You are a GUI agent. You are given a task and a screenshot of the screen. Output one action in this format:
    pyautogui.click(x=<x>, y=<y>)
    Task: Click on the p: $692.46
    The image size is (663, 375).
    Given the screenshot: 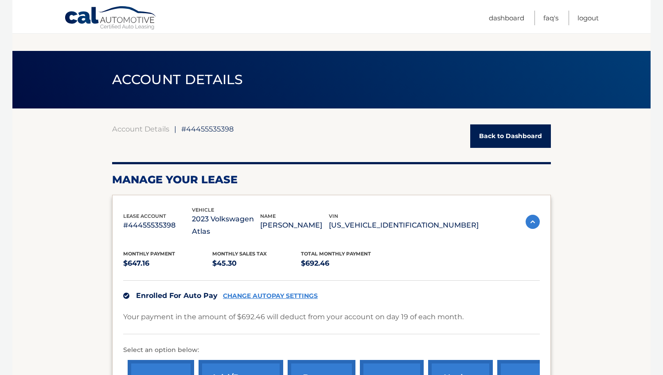 What is the action you would take?
    pyautogui.click(x=345, y=264)
    